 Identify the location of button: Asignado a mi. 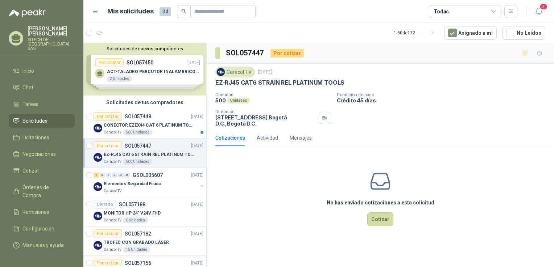
(470, 33).